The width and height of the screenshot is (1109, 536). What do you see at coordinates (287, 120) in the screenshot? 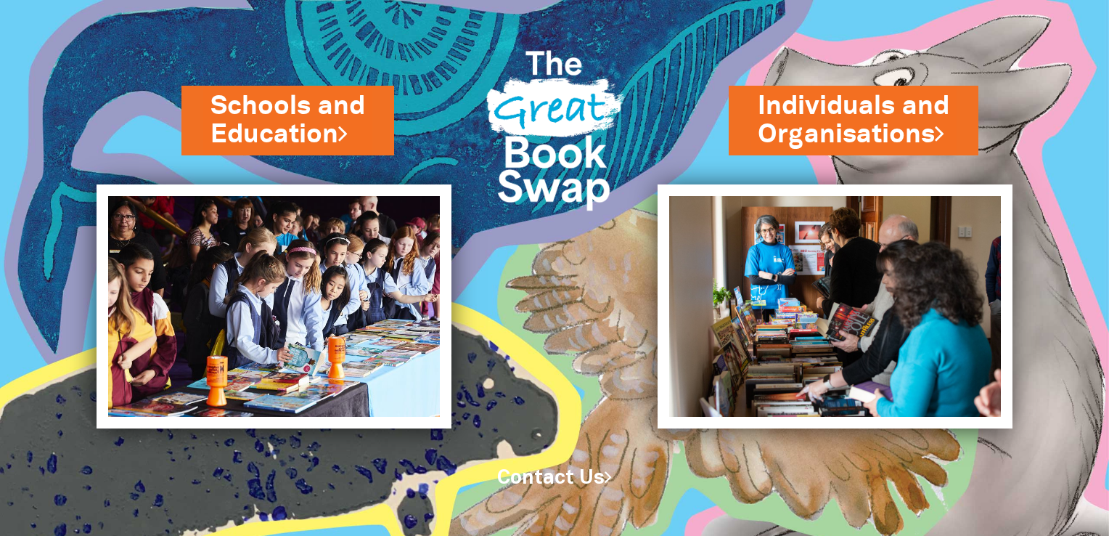
I see `a: Schools andEducation` at bounding box center [287, 120].